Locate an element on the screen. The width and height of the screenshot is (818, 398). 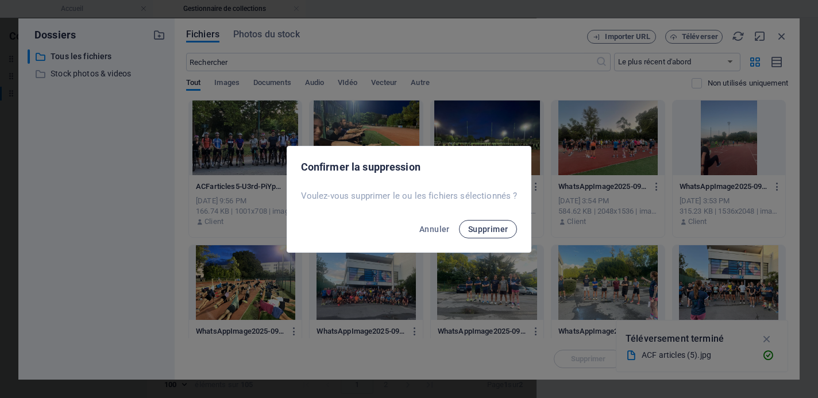
button: Annuler is located at coordinates (434, 229).